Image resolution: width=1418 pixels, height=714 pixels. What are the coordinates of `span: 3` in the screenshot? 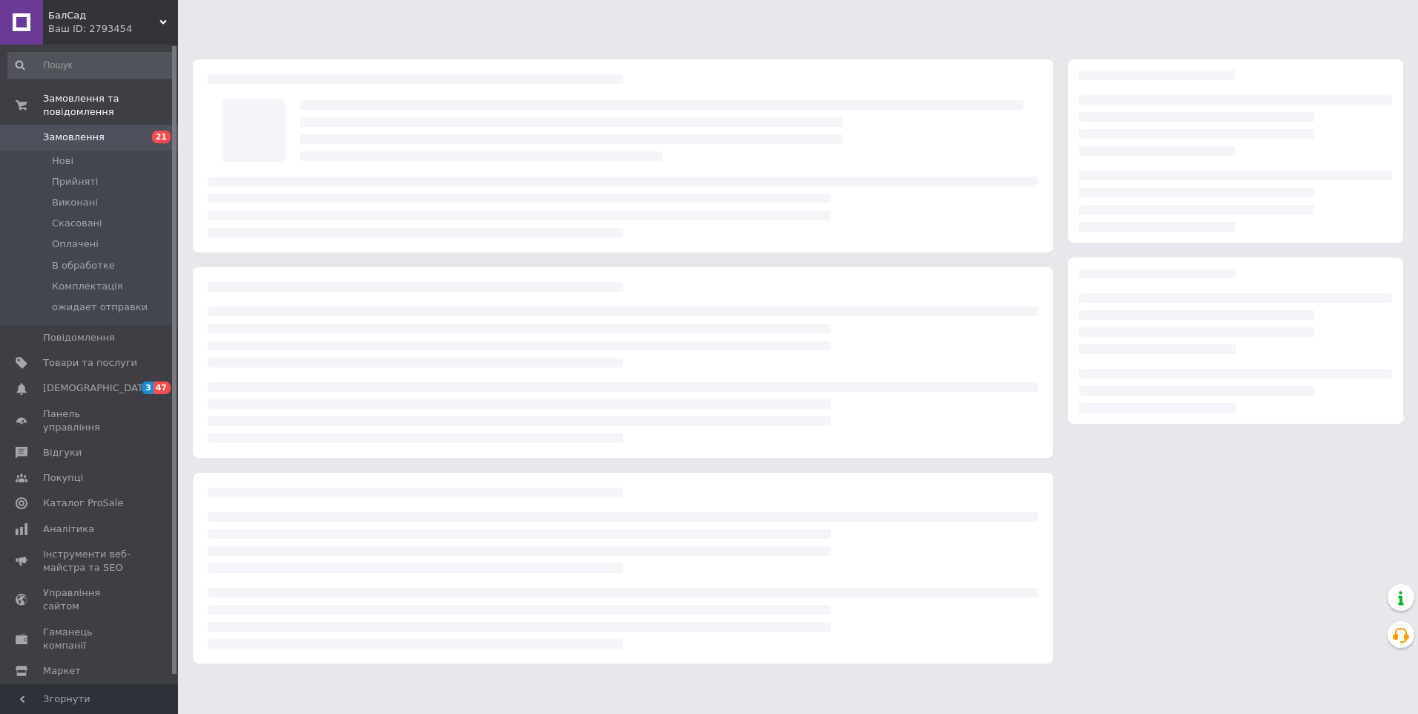 It's located at (148, 387).